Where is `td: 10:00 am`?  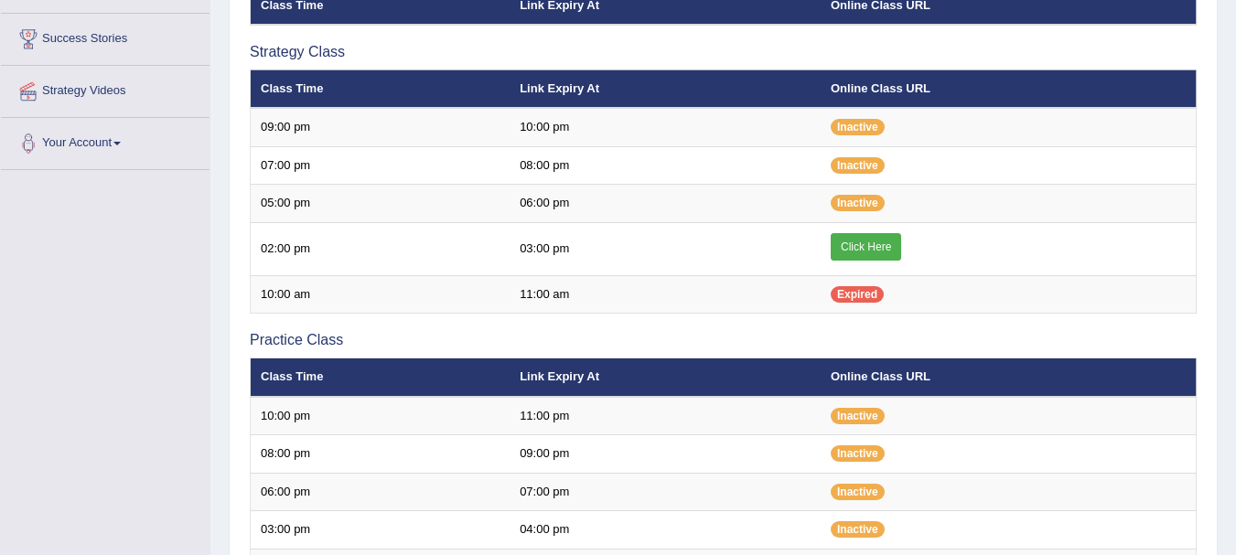 td: 10:00 am is located at coordinates (381, 295).